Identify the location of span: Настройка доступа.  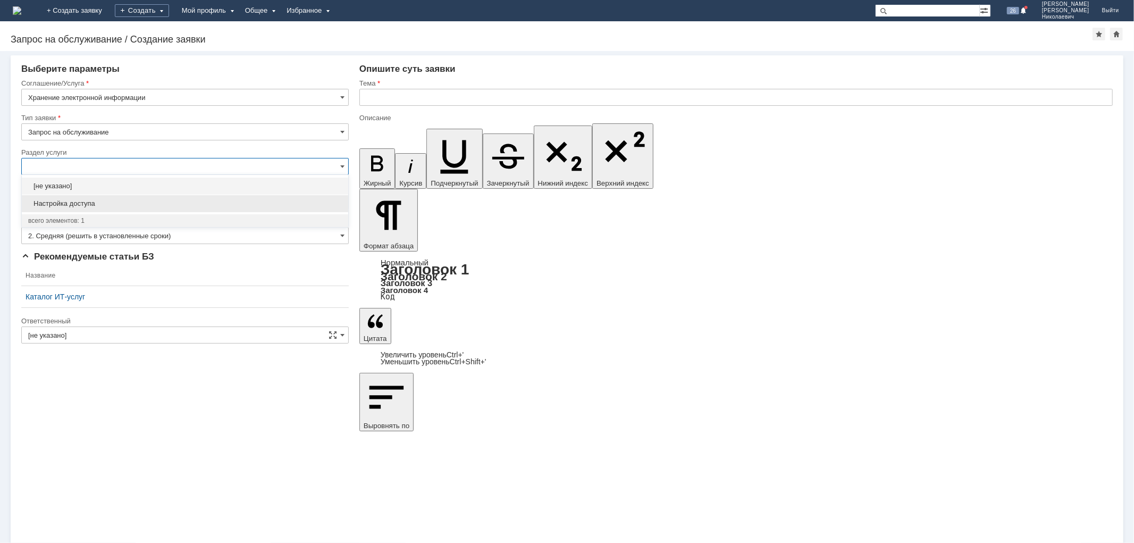
(185, 204).